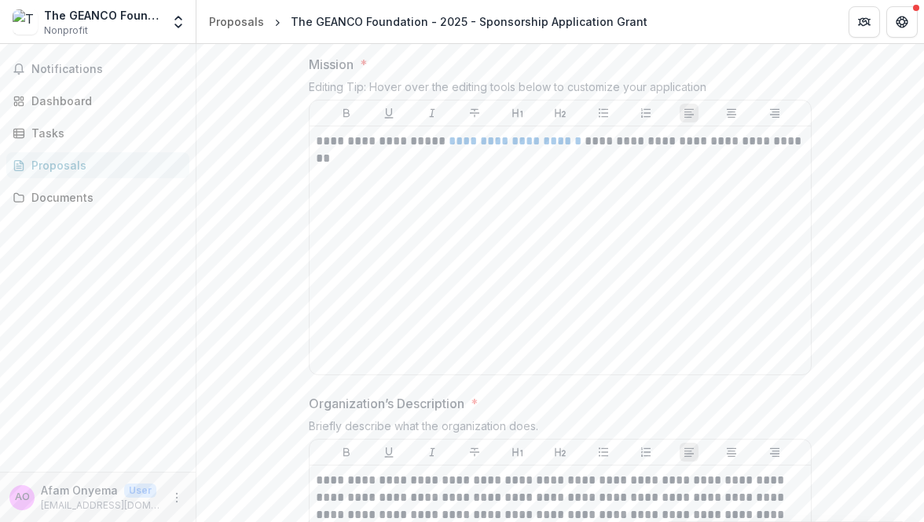  I want to click on div: Tasks, so click(104, 133).